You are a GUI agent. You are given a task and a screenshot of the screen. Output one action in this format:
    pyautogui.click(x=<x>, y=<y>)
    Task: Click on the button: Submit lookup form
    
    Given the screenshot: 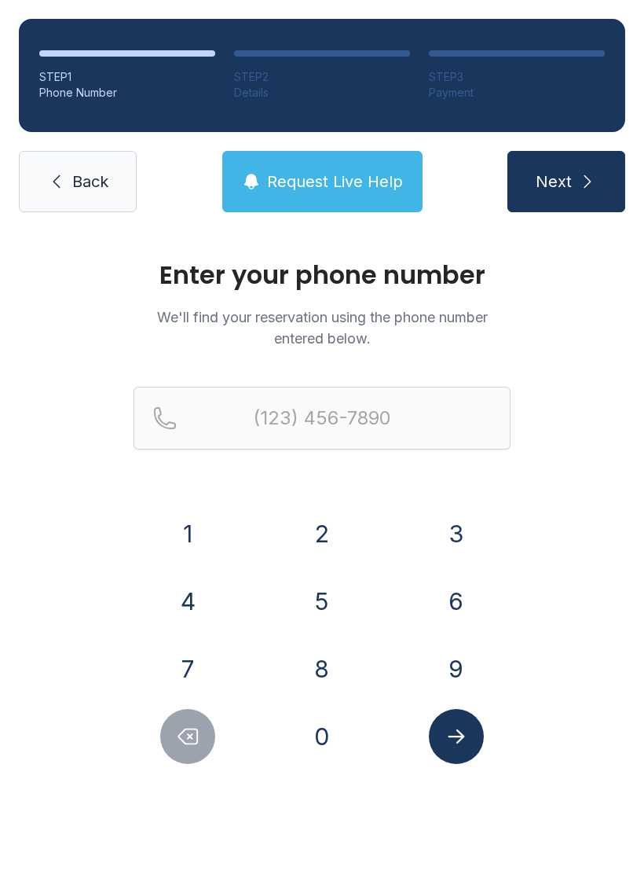 What is the action you would take?
    pyautogui.click(x=457, y=736)
    